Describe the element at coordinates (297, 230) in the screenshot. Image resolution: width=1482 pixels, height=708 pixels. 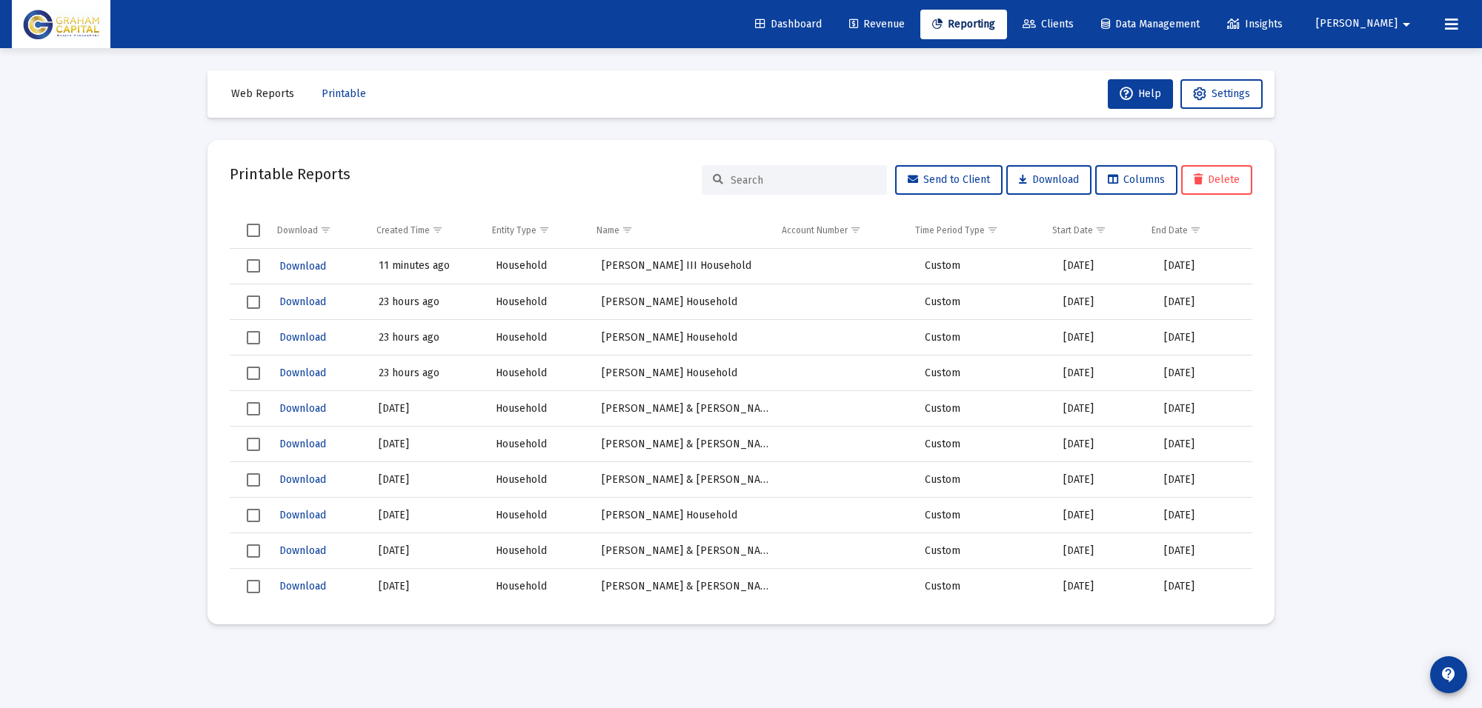
I see `div: Download` at that location.